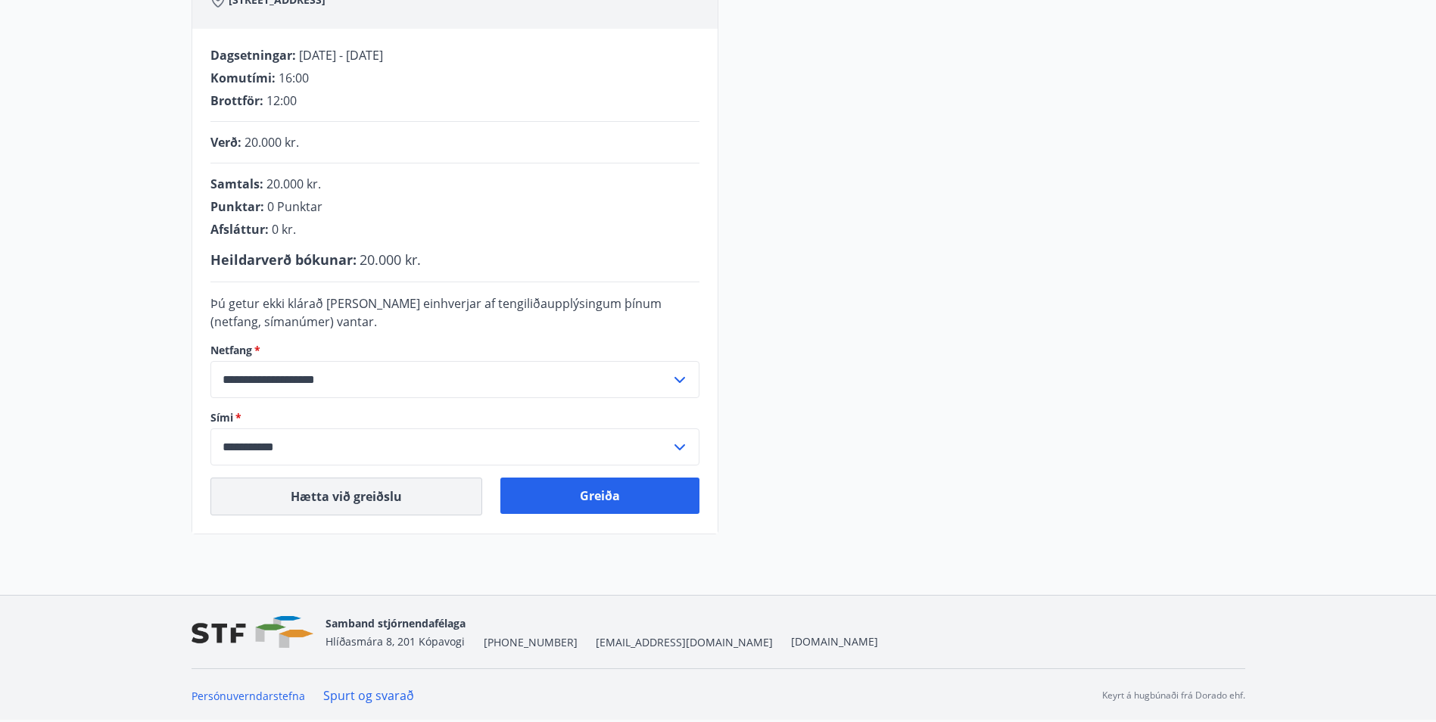 This screenshot has height=722, width=1436. I want to click on span: Komutími :, so click(243, 78).